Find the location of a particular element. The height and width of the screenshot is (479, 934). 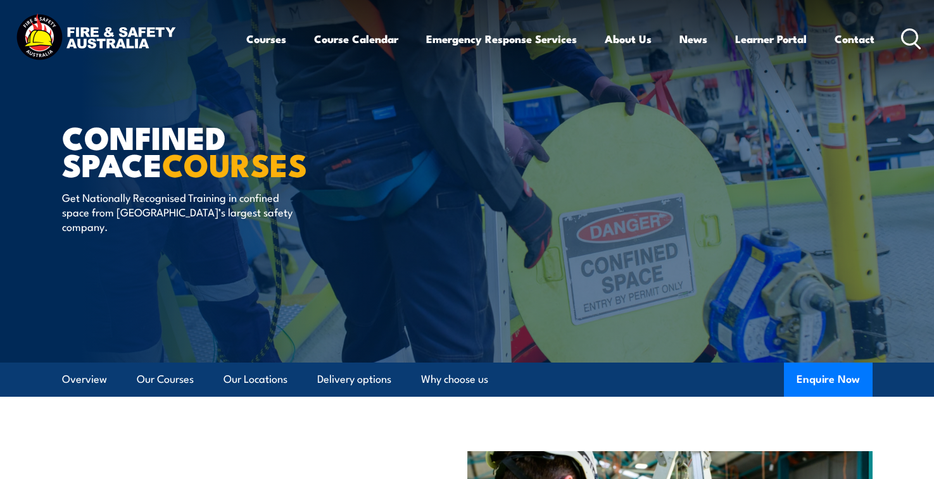

button: Enquire Now is located at coordinates (829, 380).